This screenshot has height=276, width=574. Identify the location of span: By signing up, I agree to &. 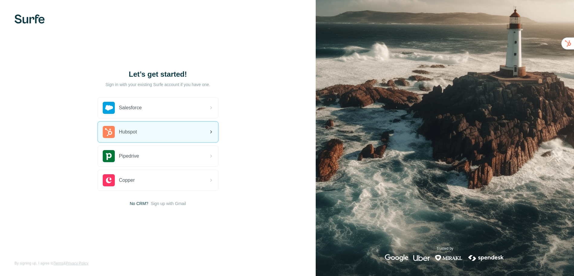
(51, 263).